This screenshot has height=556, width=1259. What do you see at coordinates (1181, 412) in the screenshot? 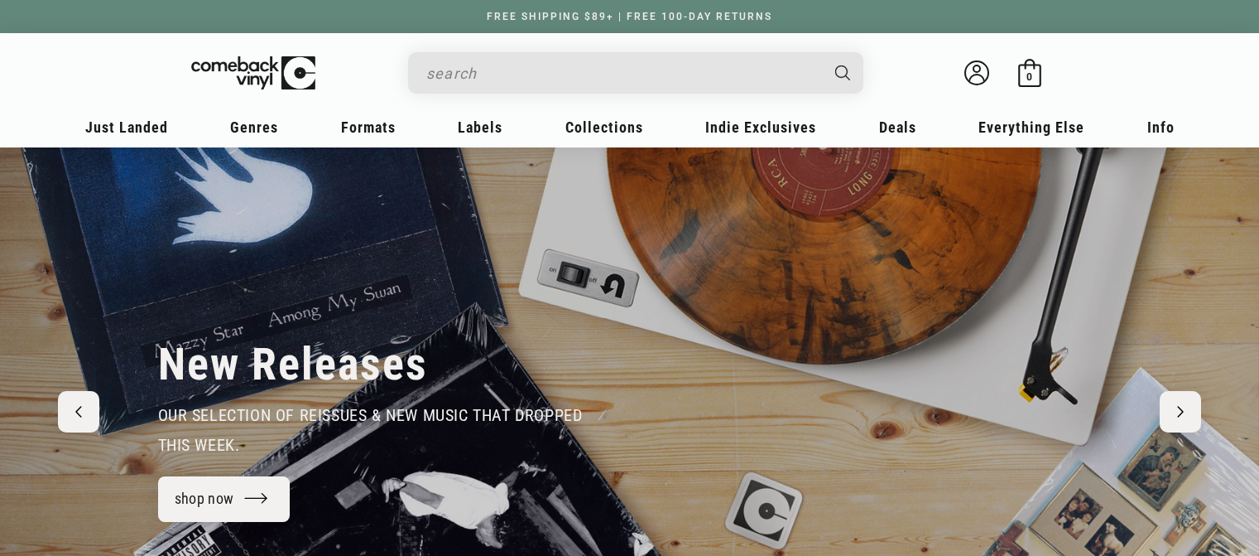
I see `button: Next slide` at bounding box center [1181, 412].